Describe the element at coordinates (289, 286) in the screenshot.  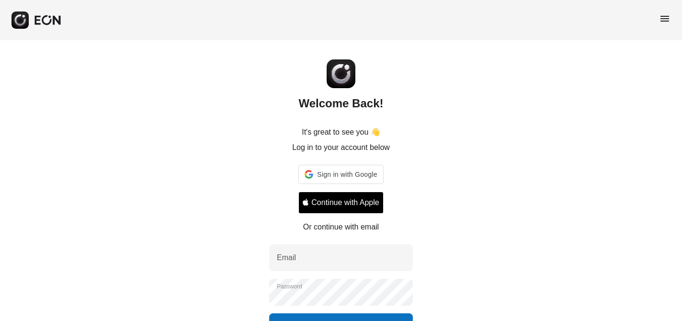
I see `label: Password` at that location.